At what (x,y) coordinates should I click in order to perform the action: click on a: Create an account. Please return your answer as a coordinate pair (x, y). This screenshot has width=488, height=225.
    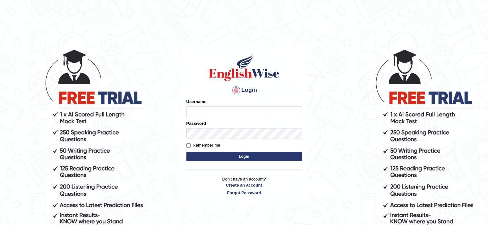
    Looking at the image, I should click on (244, 185).